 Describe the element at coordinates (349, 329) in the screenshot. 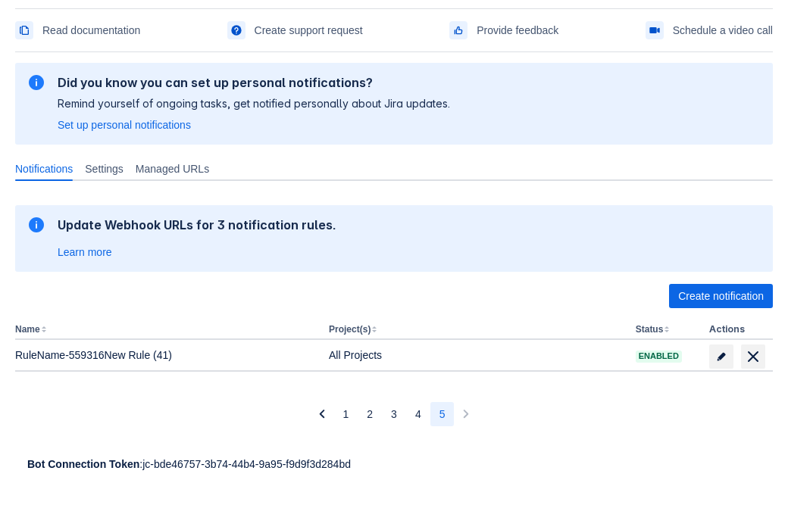

I see `button: Project(s)` at that location.